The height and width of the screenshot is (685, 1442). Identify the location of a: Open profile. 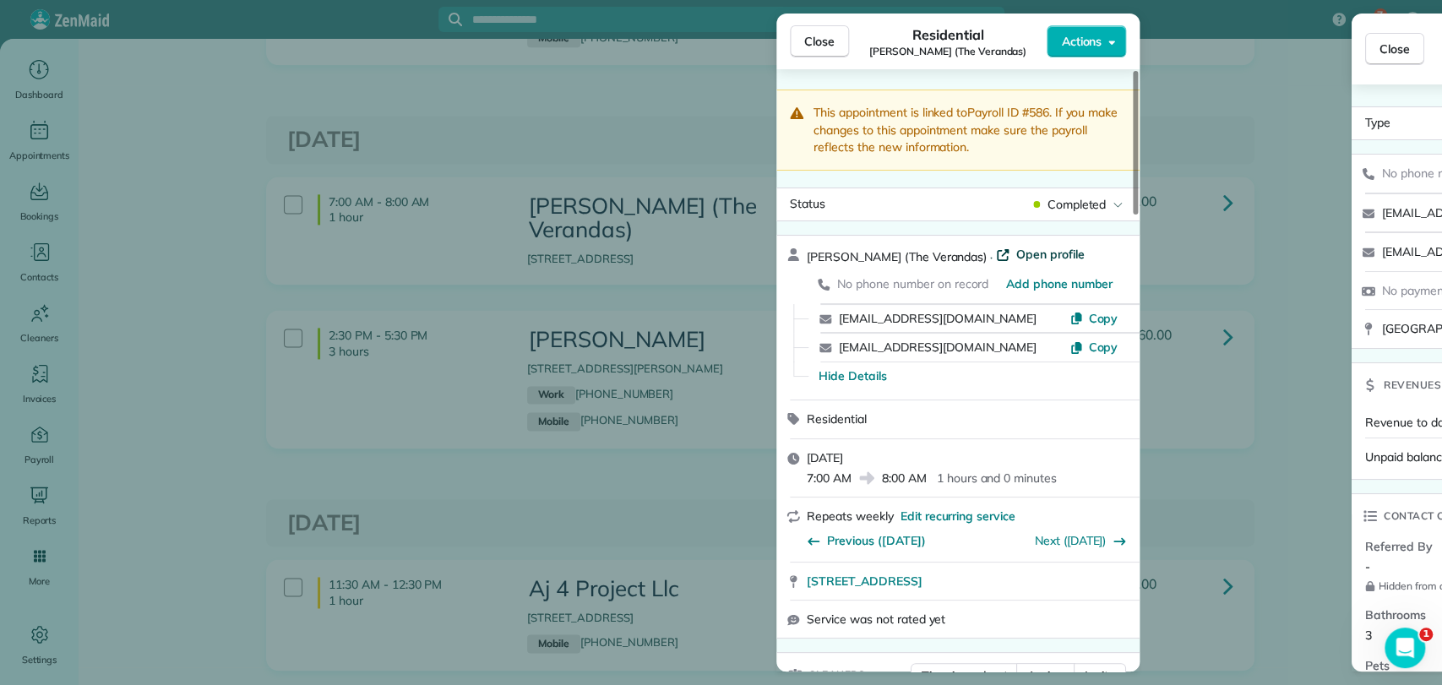
(1040, 254).